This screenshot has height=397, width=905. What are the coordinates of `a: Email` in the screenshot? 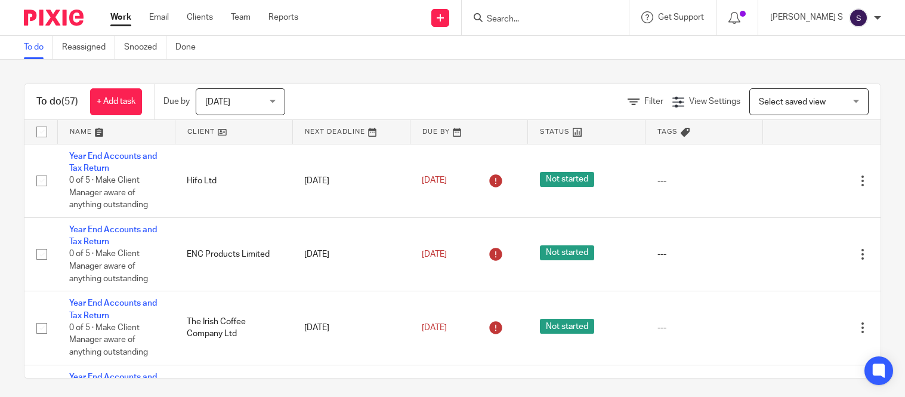 It's located at (159, 17).